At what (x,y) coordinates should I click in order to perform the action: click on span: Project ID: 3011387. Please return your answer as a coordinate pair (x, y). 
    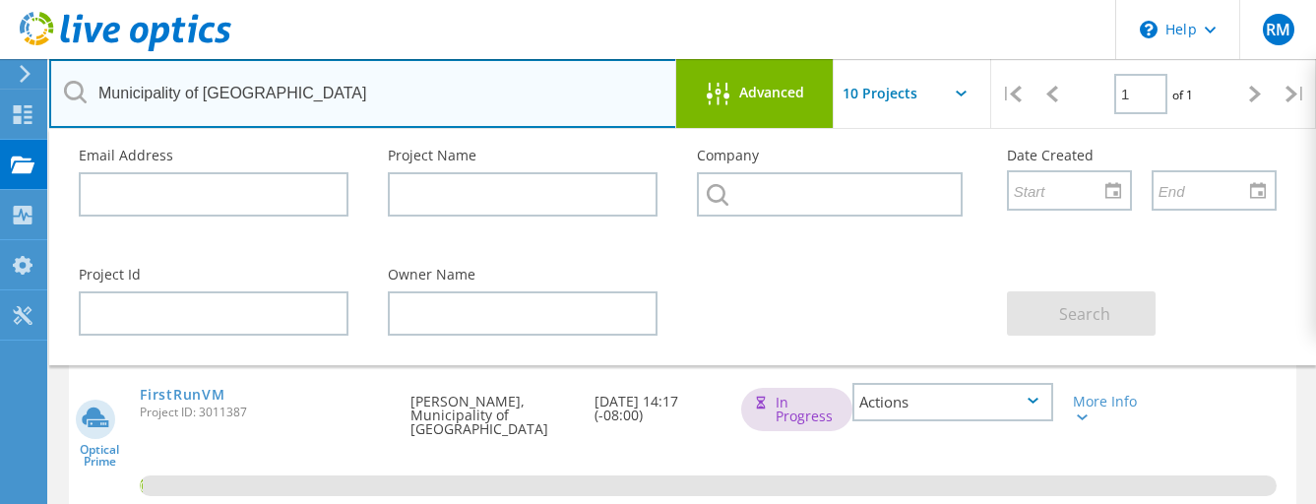
    Looking at the image, I should click on (265, 412).